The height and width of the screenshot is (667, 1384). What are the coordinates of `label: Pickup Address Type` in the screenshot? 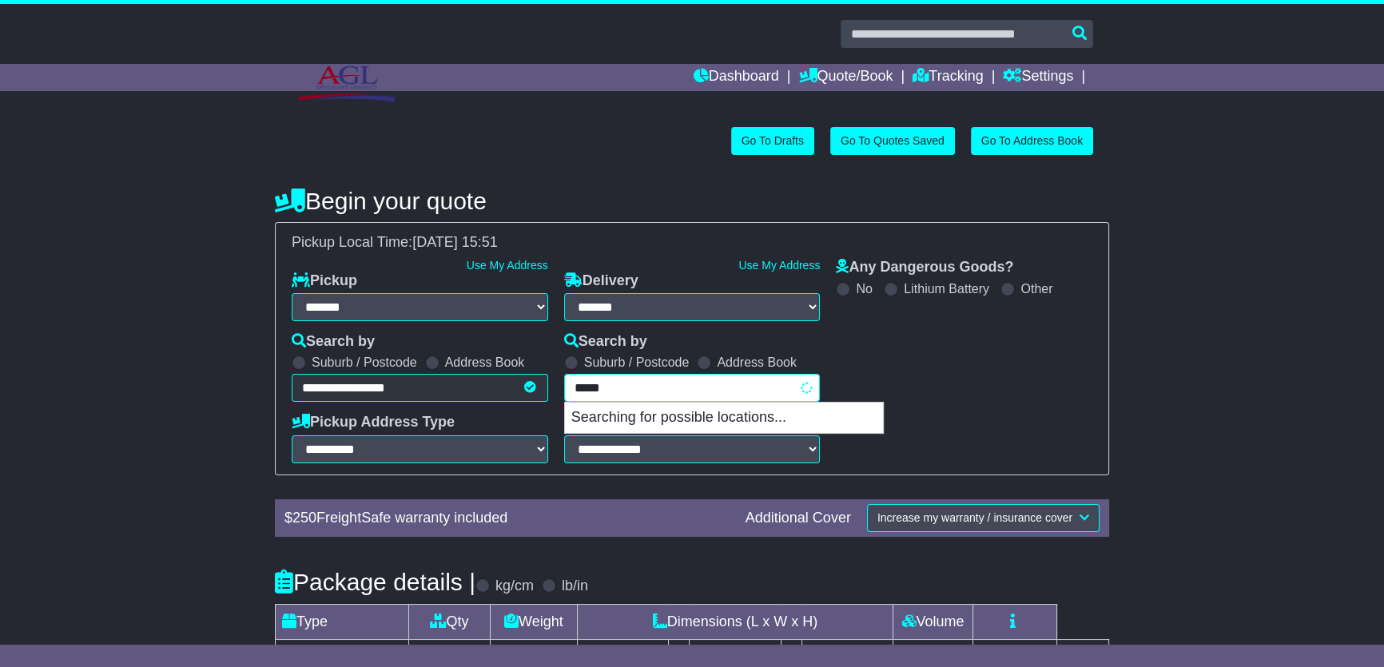 It's located at (373, 423).